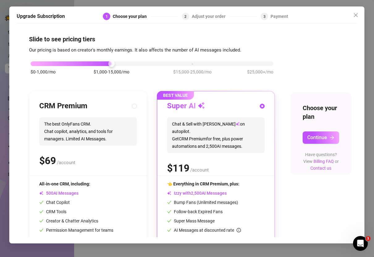  Describe the element at coordinates (321, 168) in the screenshot. I see `a: Contact us` at that location.